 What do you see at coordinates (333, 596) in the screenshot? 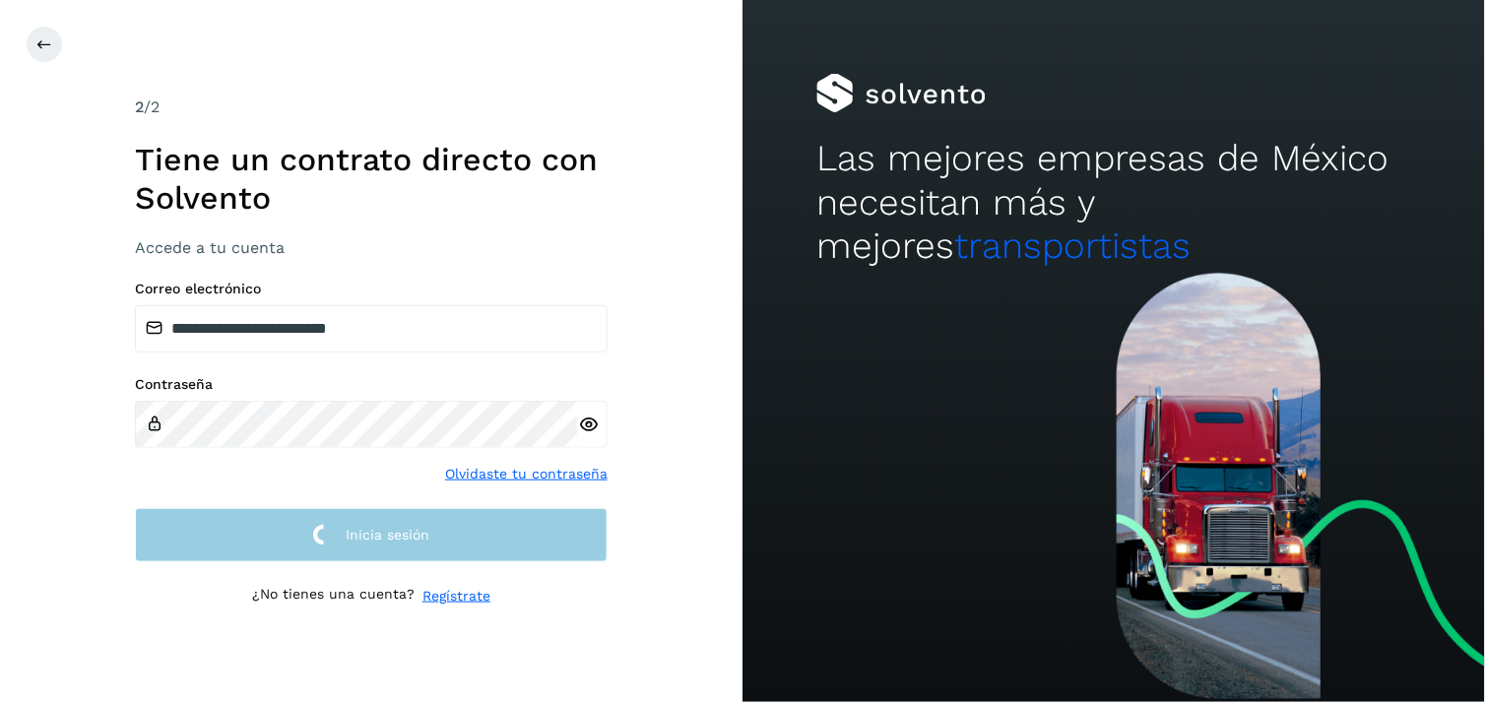
I see `p: ¿No tienes una cuenta?` at bounding box center [333, 596].